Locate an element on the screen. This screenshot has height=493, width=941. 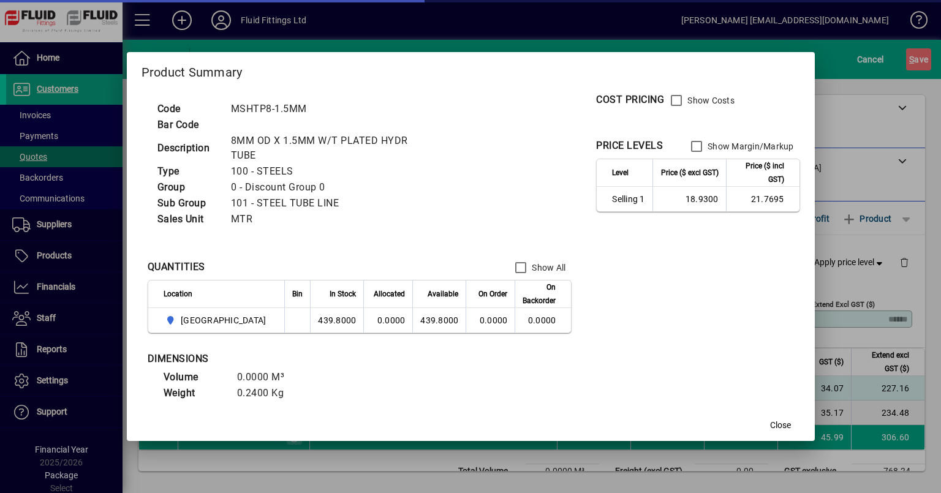
td: Bar Code is located at coordinates (188, 125).